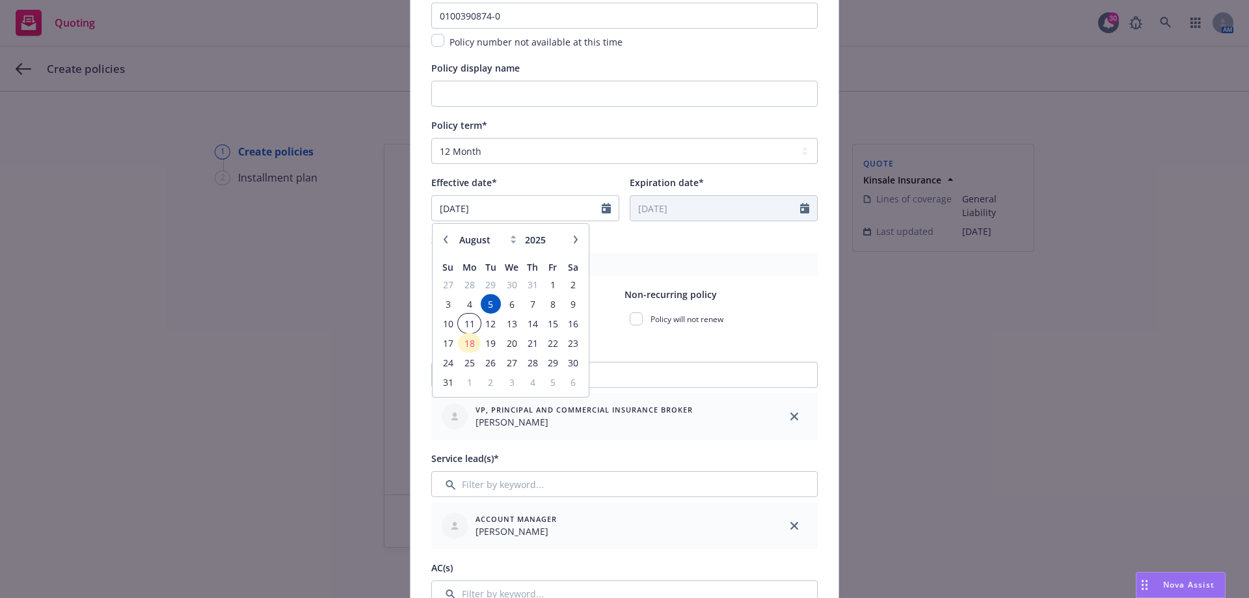 This screenshot has height=598, width=1249. I want to click on div: Policy will not renew, so click(721, 319).